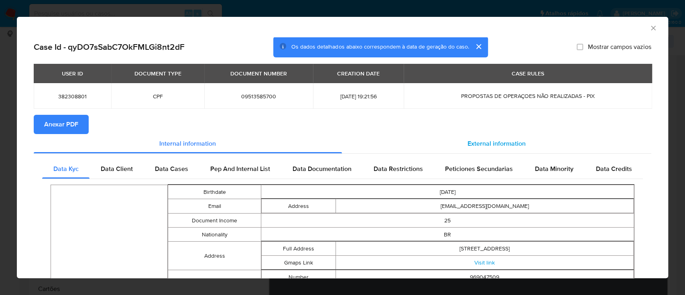 The height and width of the screenshot is (295, 685). What do you see at coordinates (528, 96) in the screenshot?
I see `span: PROPOSTAS DE OPERAÇOES NÃO REALIZADAS - PIX` at bounding box center [528, 96].